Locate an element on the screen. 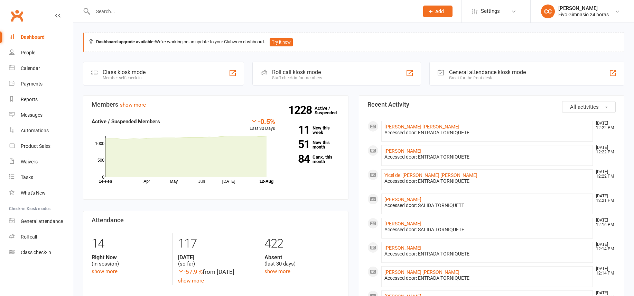 The height and width of the screenshot is (296, 634). div: Last 30 Days is located at coordinates (262, 124).